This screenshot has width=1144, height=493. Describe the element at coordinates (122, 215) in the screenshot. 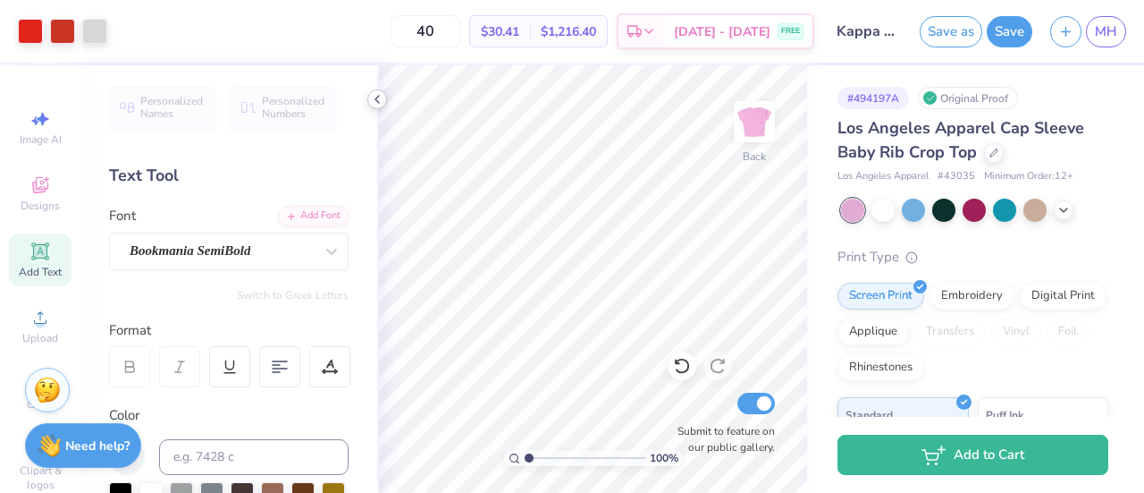

I see `label: Font` at that location.